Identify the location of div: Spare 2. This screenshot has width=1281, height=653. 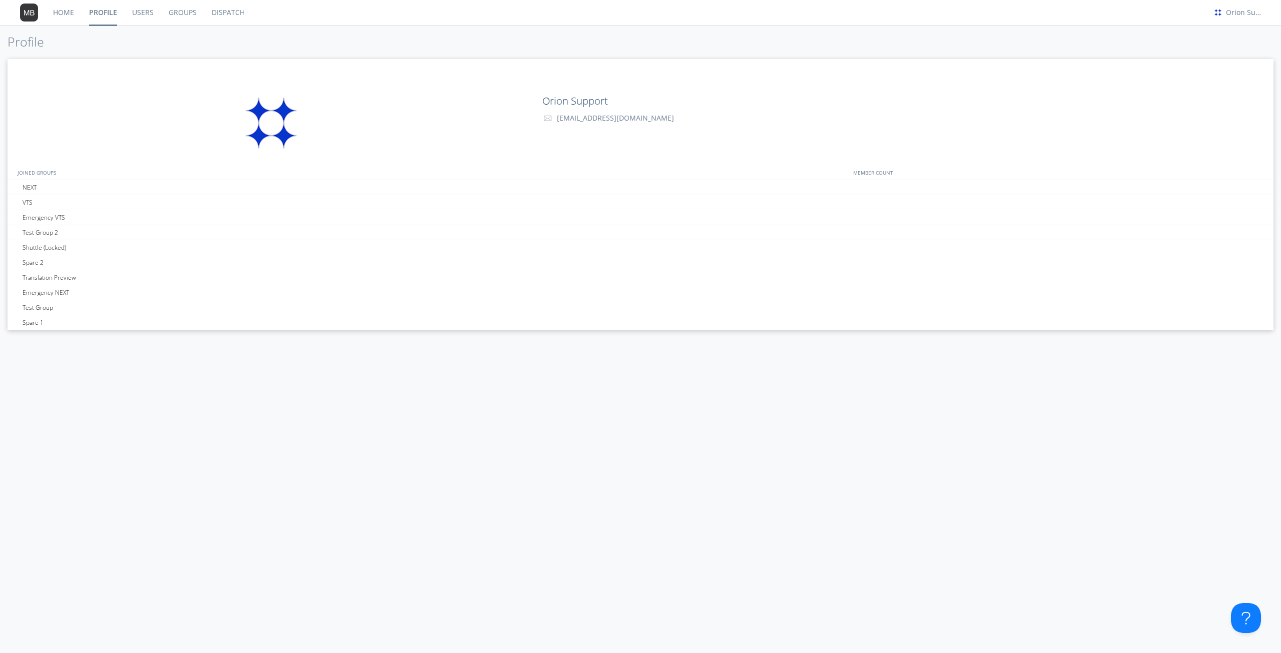
(228, 262).